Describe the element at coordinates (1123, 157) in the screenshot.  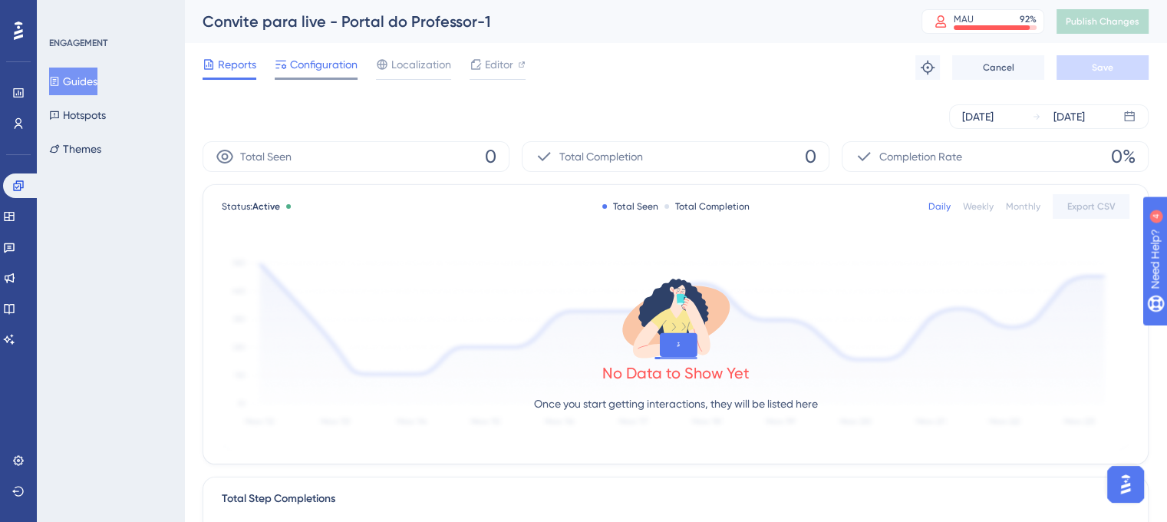
I see `span: 0%` at that location.